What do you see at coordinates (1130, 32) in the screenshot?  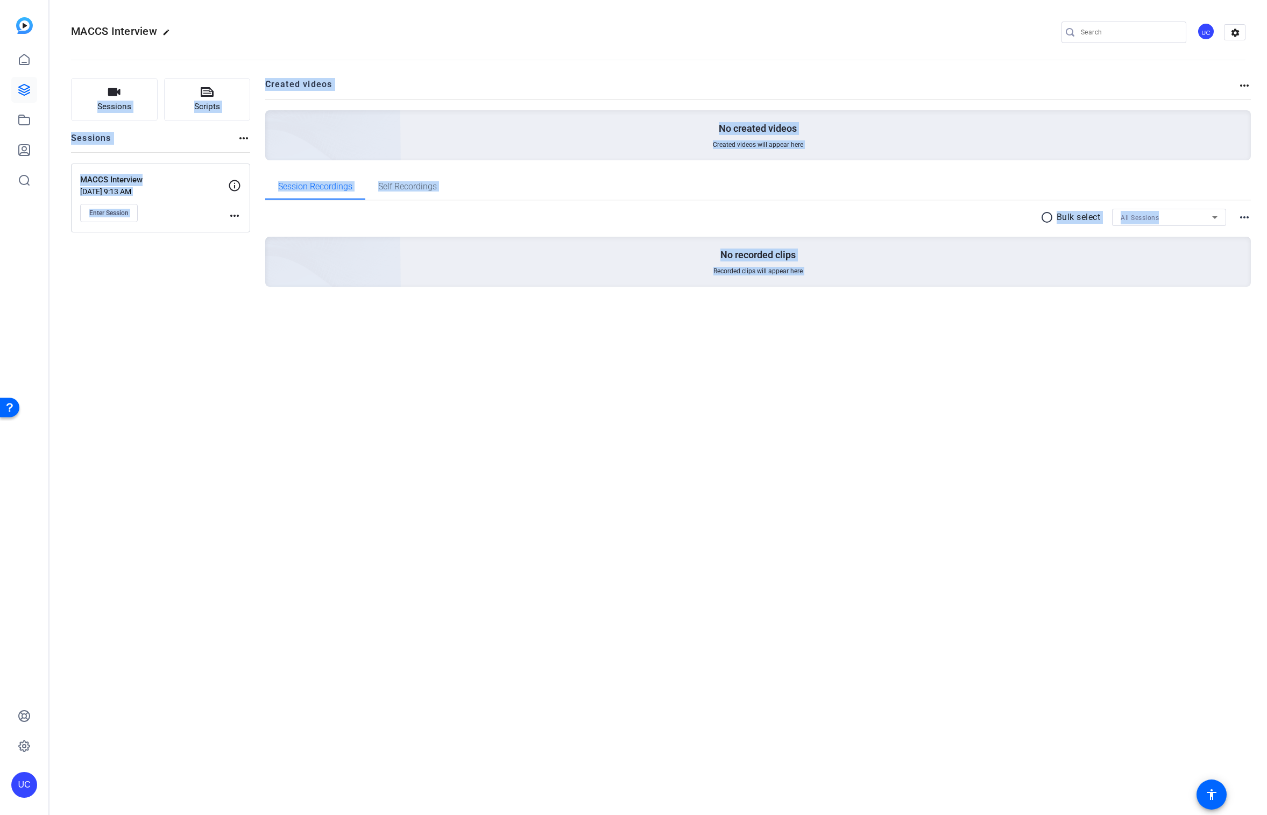 I see `input: Search` at bounding box center [1130, 32].